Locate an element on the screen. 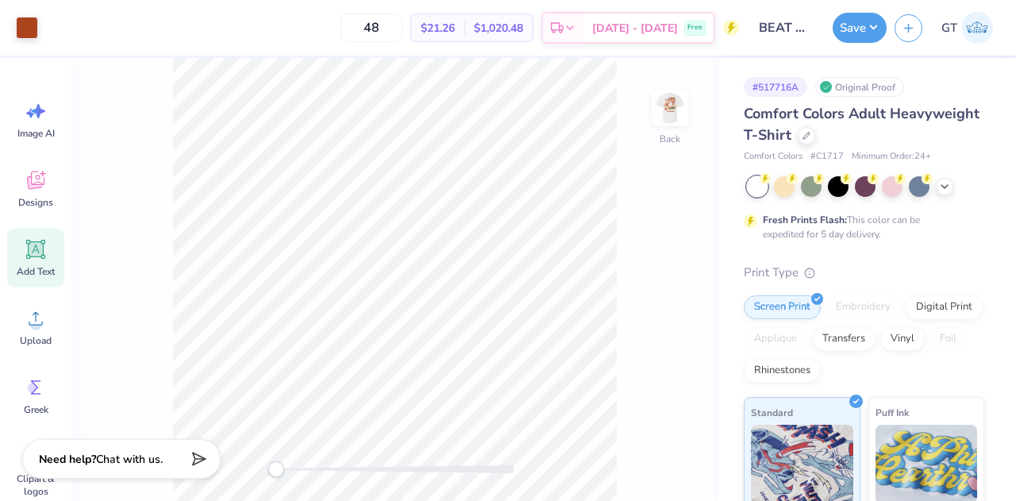 The width and height of the screenshot is (1016, 501). span: Minimum Order: 24 + is located at coordinates (891, 156).